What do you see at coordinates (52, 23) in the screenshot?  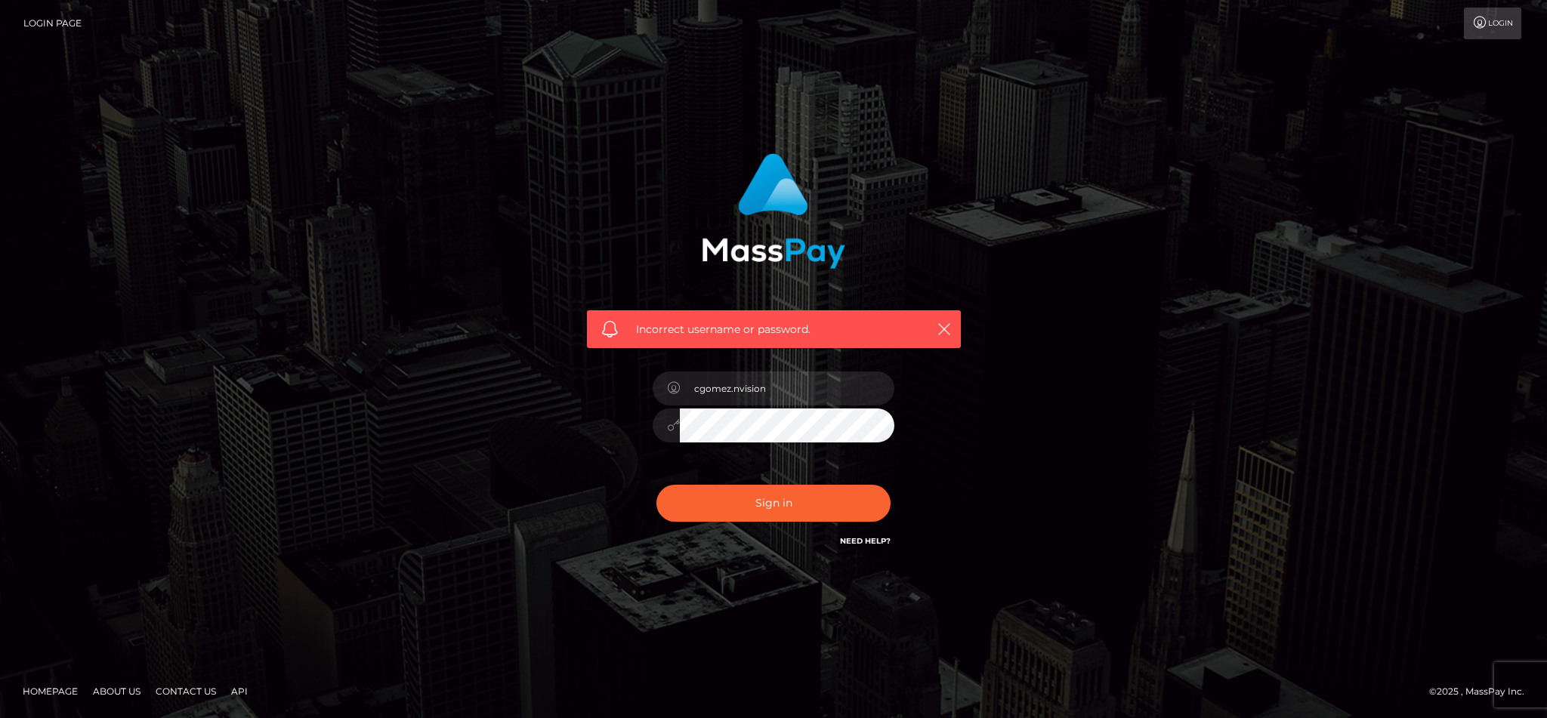 I see `a: Login Page` at bounding box center [52, 23].